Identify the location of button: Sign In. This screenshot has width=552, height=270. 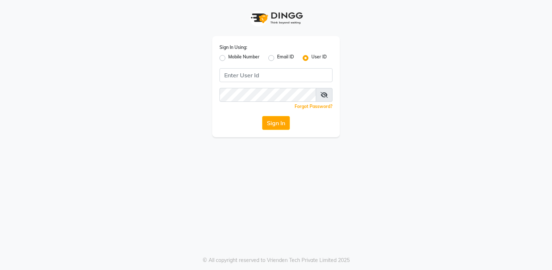
(276, 123).